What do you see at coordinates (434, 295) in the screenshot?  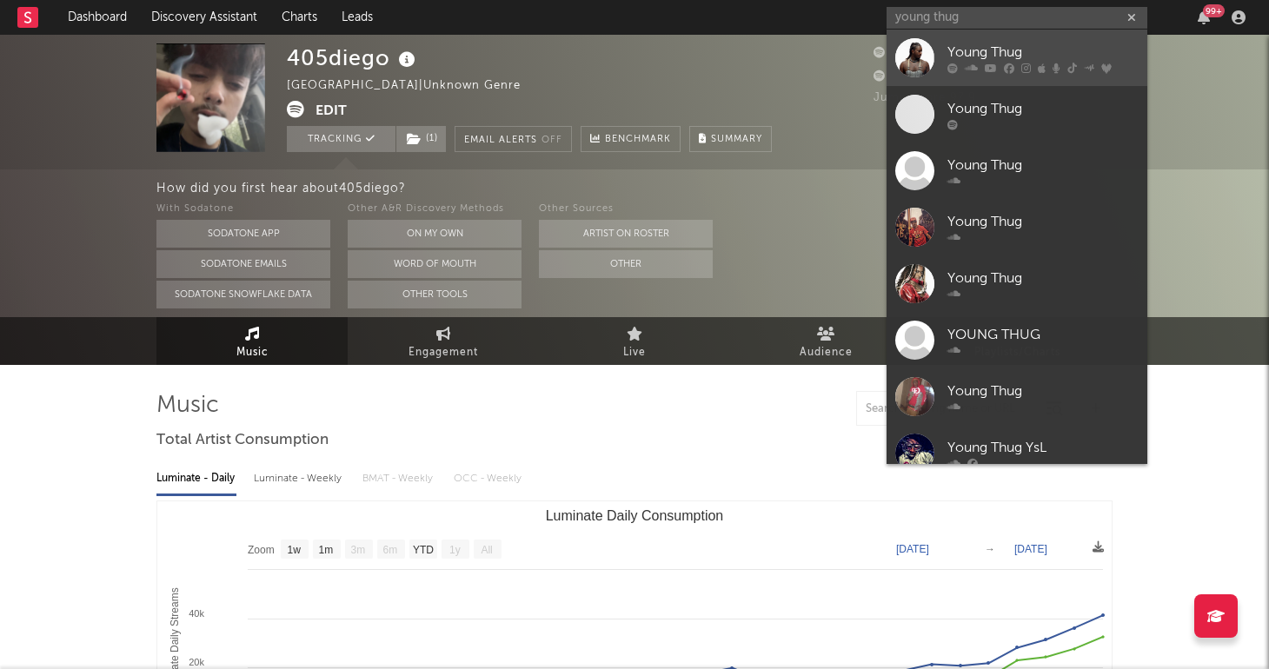 I see `button: Other Tools` at bounding box center [434, 295].